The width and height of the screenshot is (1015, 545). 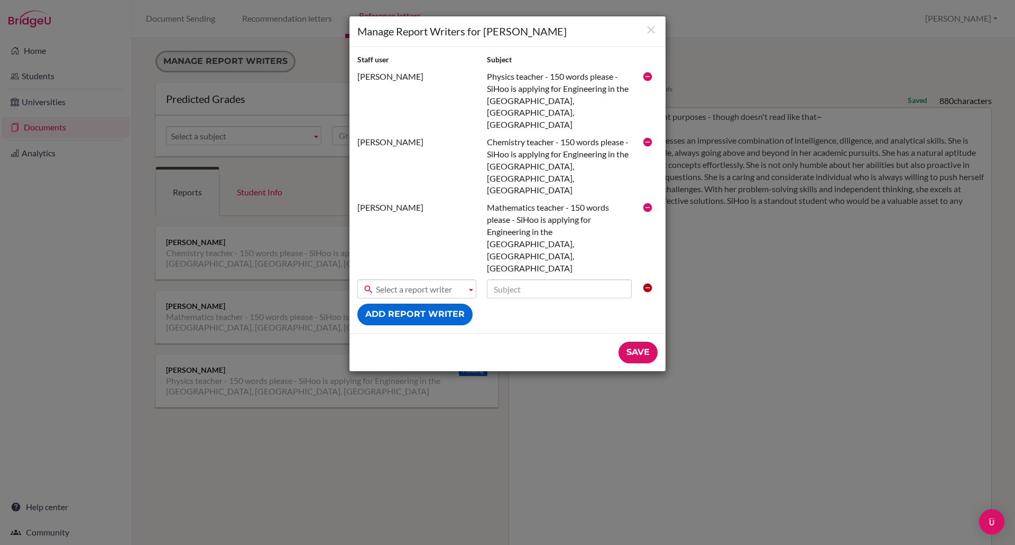 What do you see at coordinates (559, 238) in the screenshot?
I see `div: Mathematics teacher - 150 words please - SiHoo is applying for Engineering in the [GEOGRAPHIC_DAT...` at bounding box center [559, 238].